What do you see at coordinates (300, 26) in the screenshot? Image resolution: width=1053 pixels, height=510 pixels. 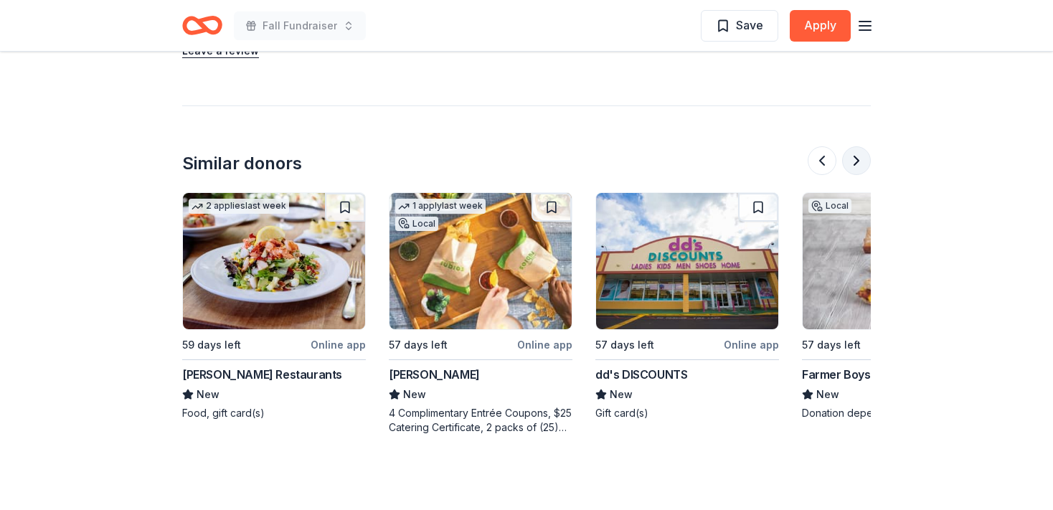 I see `span: Fall Fundraiser` at bounding box center [300, 26].